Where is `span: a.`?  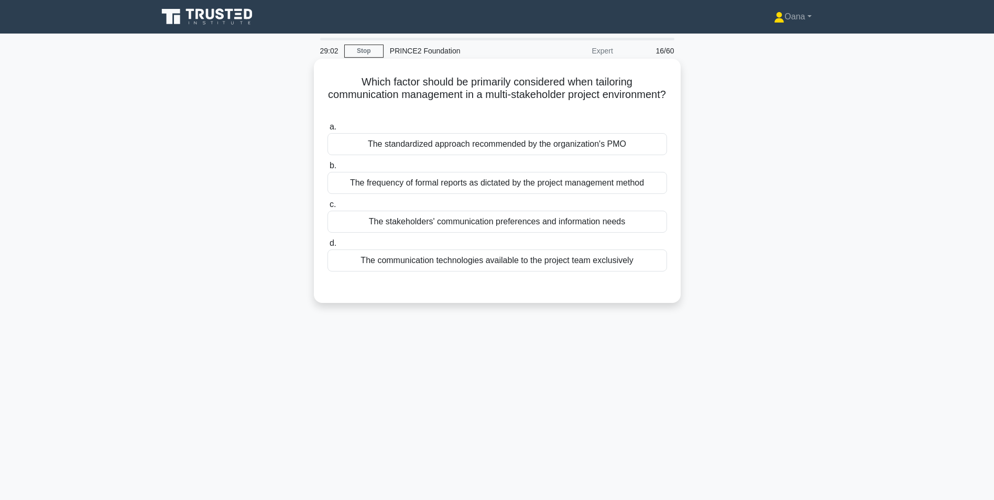
span: a. is located at coordinates (333, 126).